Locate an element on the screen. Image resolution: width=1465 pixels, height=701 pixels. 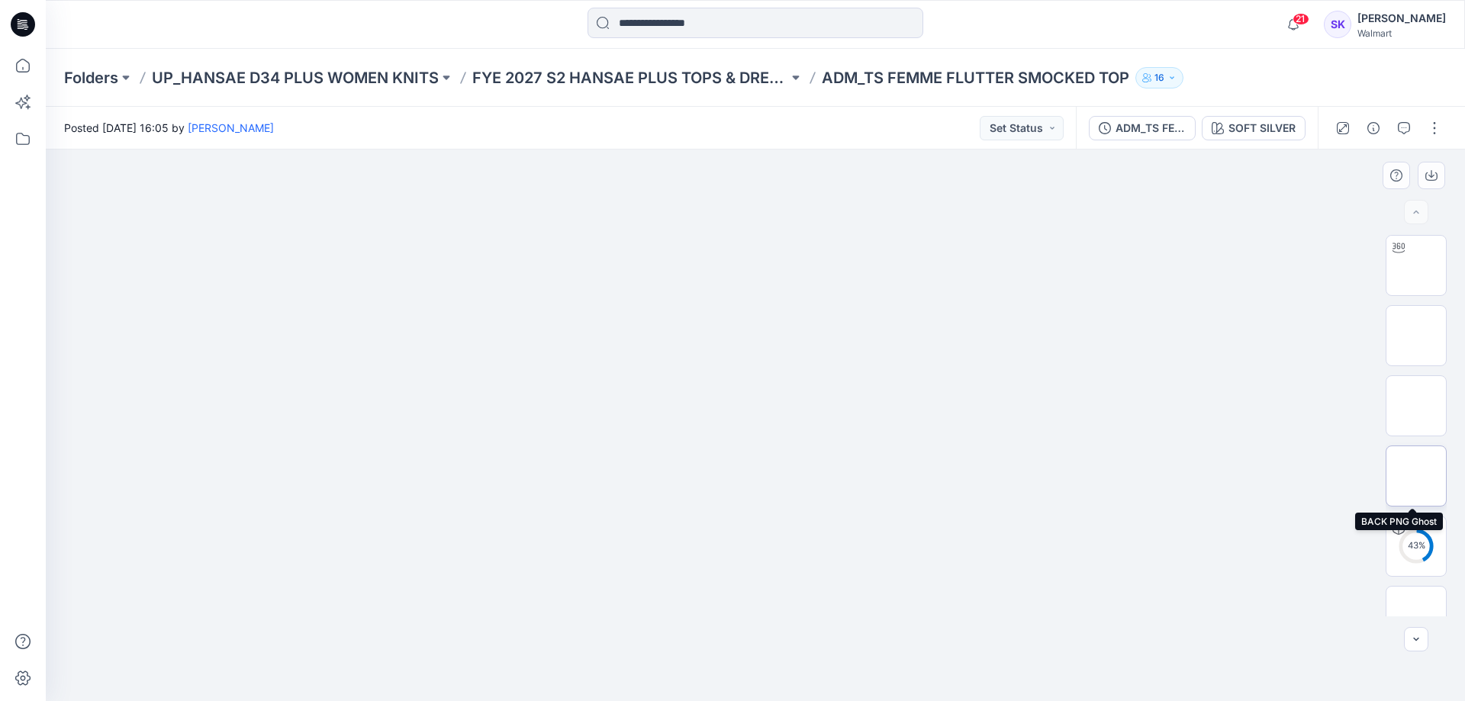
p: ADM_TS FEMME FLUTTER SMOCKED TOP is located at coordinates (975, 78).